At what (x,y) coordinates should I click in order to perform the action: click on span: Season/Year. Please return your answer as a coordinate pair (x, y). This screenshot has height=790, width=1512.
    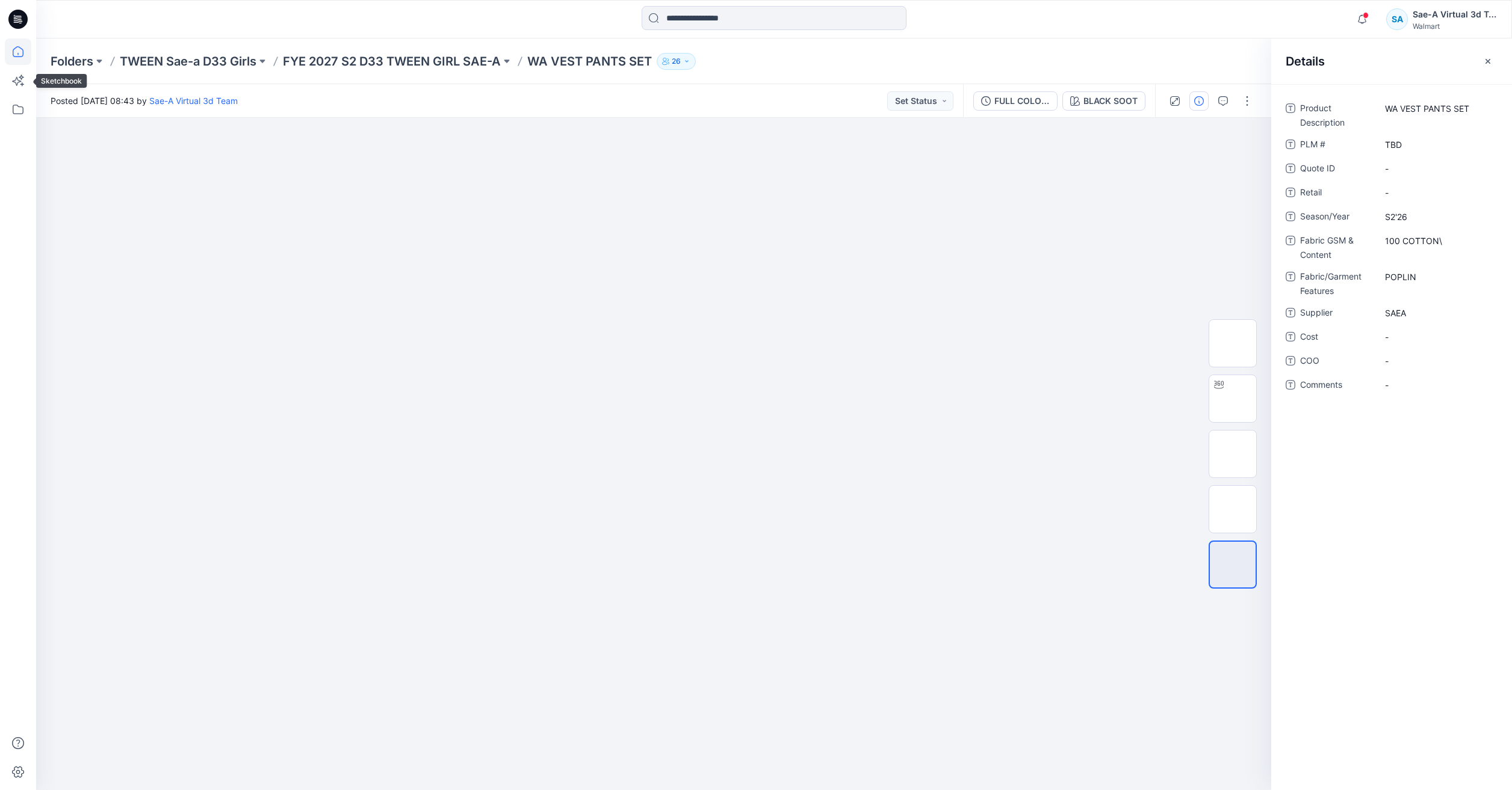
    Looking at the image, I should click on (1336, 218).